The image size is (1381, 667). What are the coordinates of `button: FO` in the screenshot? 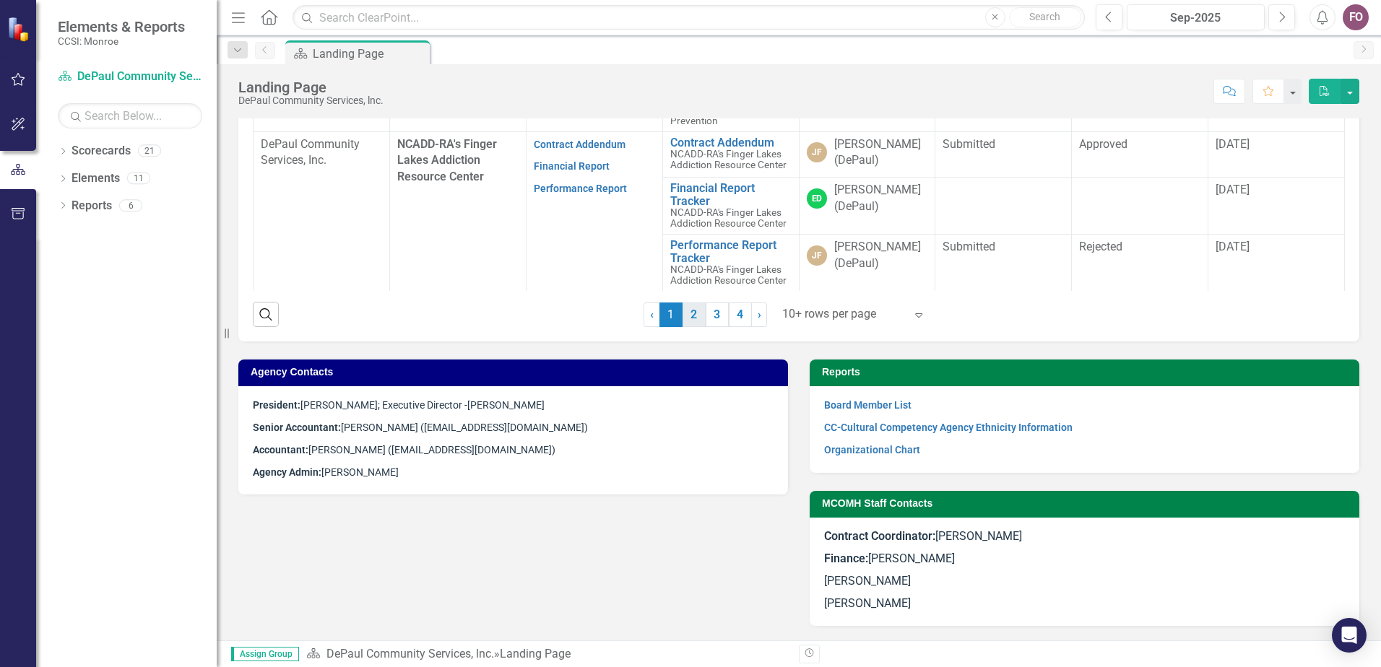 It's located at (1356, 17).